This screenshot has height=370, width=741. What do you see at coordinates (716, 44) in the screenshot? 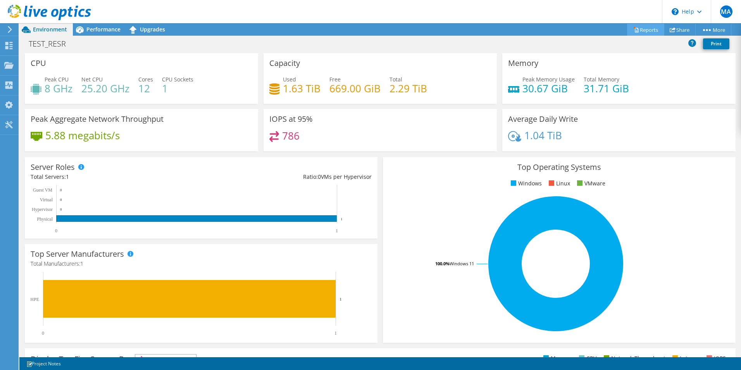
I see `a: Print` at bounding box center [716, 44].